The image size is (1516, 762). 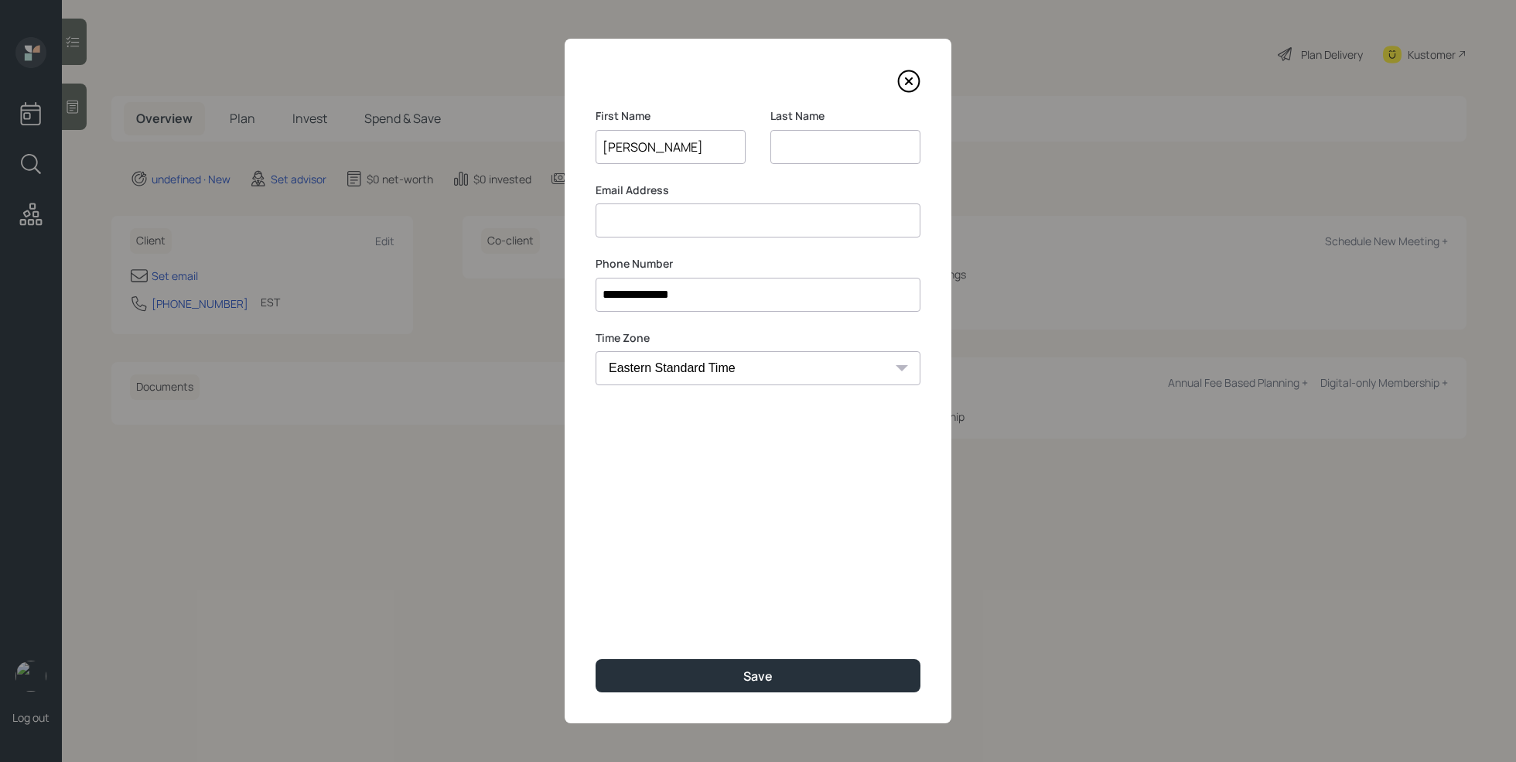 What do you see at coordinates (758, 264) in the screenshot?
I see `label: Phone Number` at bounding box center [758, 264].